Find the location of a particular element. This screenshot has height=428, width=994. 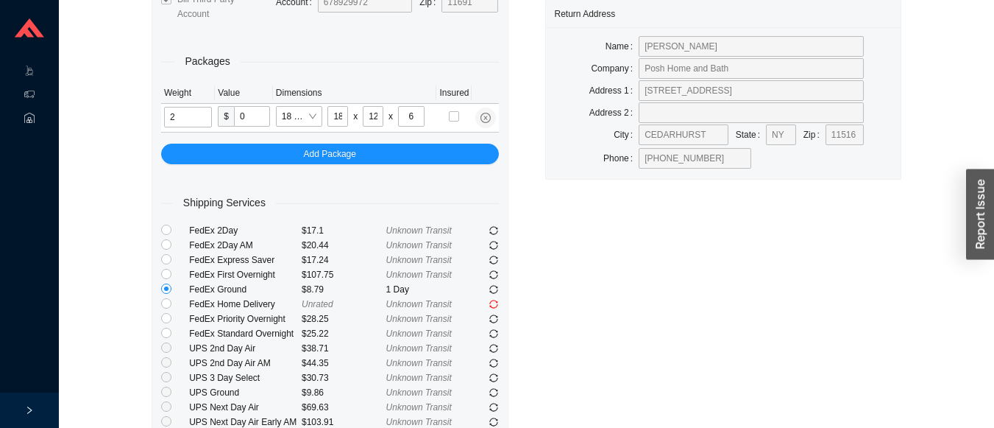

div: FedEx Home Delivery is located at coordinates (245, 304).